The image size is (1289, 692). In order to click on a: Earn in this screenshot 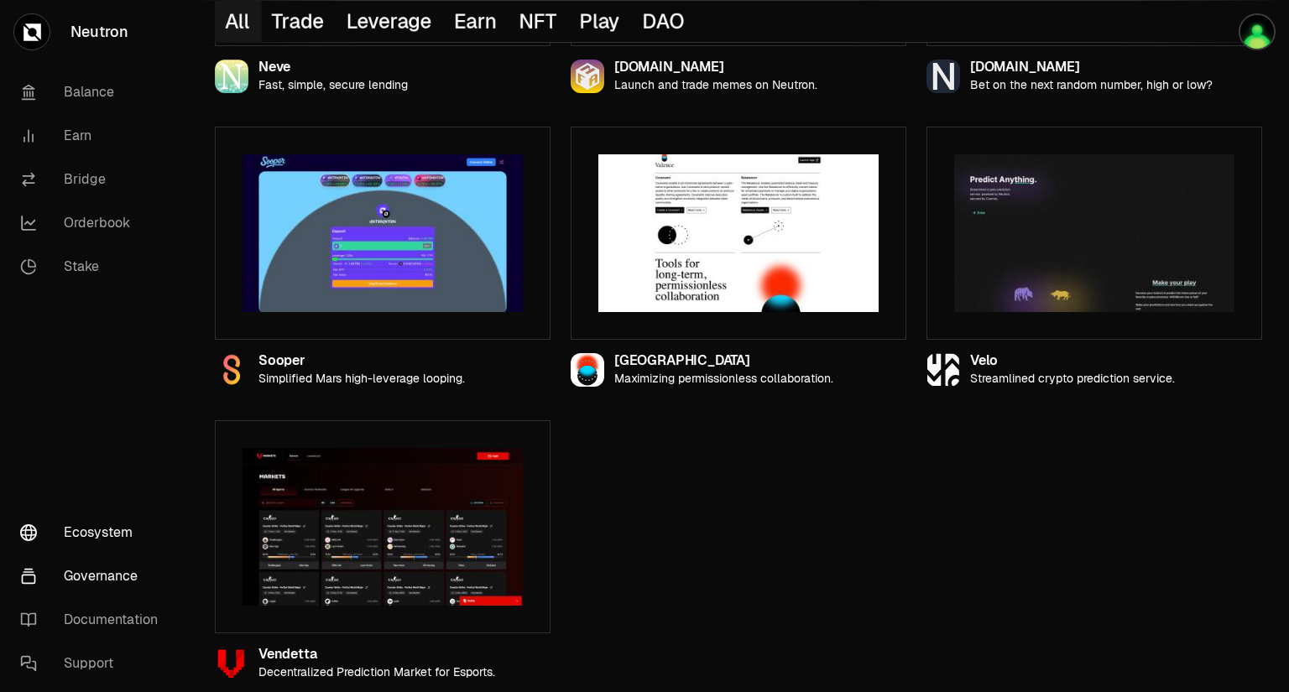, I will do `click(94, 136)`.